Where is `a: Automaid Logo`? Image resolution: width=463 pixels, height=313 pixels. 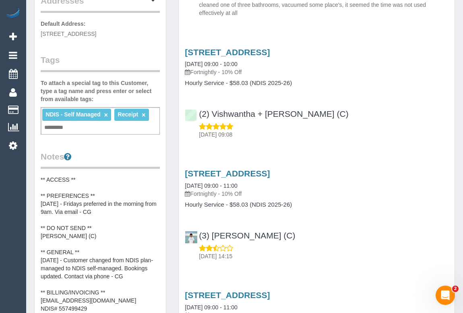
a: Automaid Logo is located at coordinates (13, 14).